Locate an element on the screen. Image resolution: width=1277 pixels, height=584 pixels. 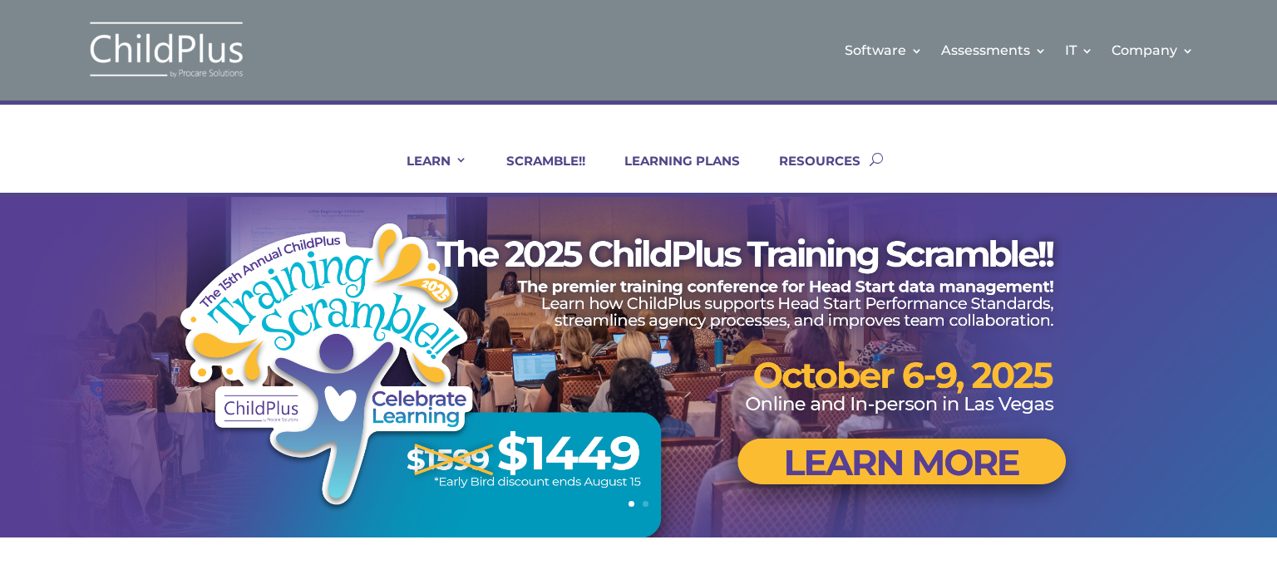
a: 2 is located at coordinates (645, 504).